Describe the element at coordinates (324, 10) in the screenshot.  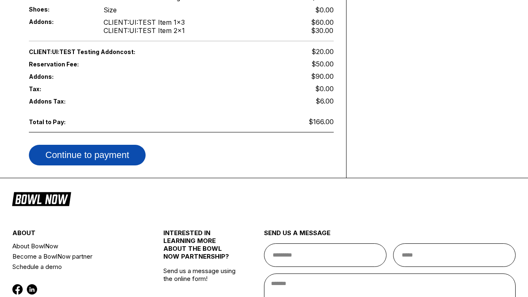
I see `div: $0.00` at that location.